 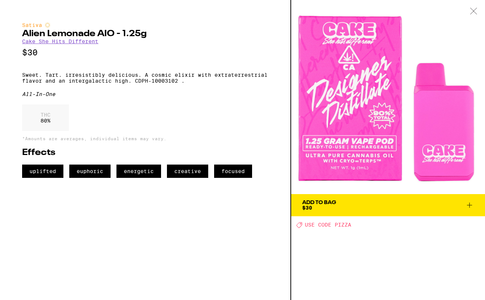 What do you see at coordinates (233, 171) in the screenshot?
I see `span: focused` at bounding box center [233, 171].